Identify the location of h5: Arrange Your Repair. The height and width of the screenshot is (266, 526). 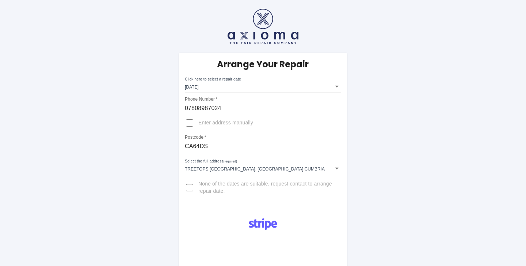
(263, 64).